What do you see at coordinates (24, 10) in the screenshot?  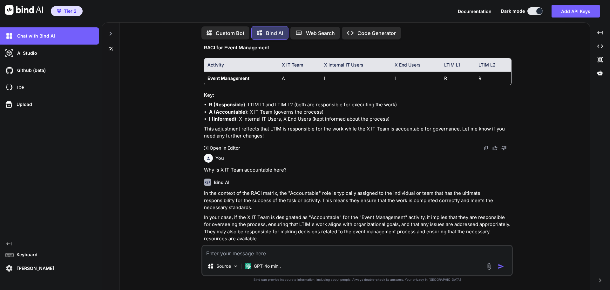 I see `img: Bind AI` at bounding box center [24, 10].